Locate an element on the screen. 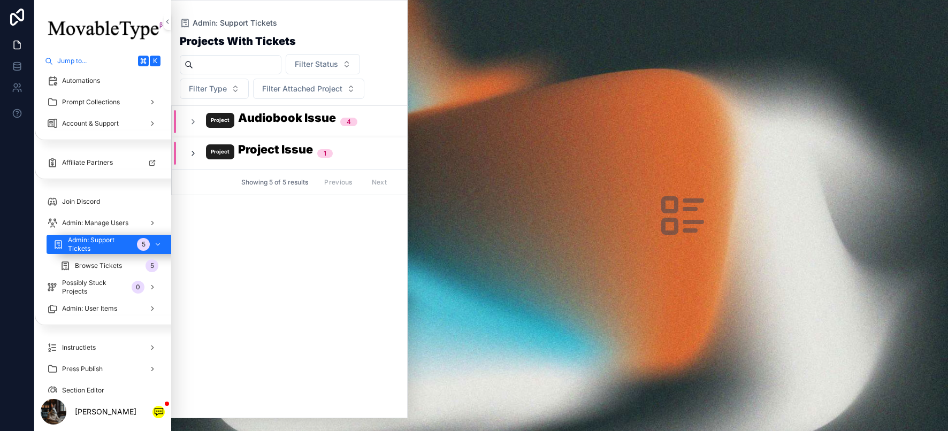 This screenshot has height=431, width=948. span: Section Editor is located at coordinates (83, 390).